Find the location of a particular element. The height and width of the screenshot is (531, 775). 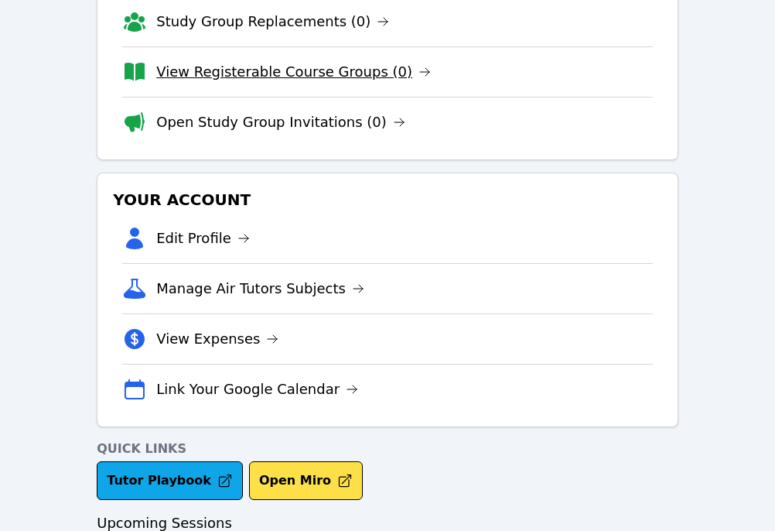

button: Open Miro is located at coordinates (306, 481).